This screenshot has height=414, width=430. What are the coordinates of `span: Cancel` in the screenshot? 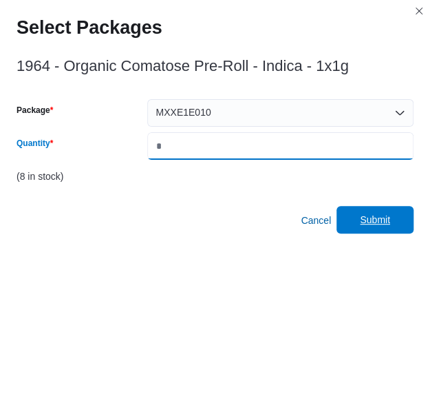 It's located at (316, 220).